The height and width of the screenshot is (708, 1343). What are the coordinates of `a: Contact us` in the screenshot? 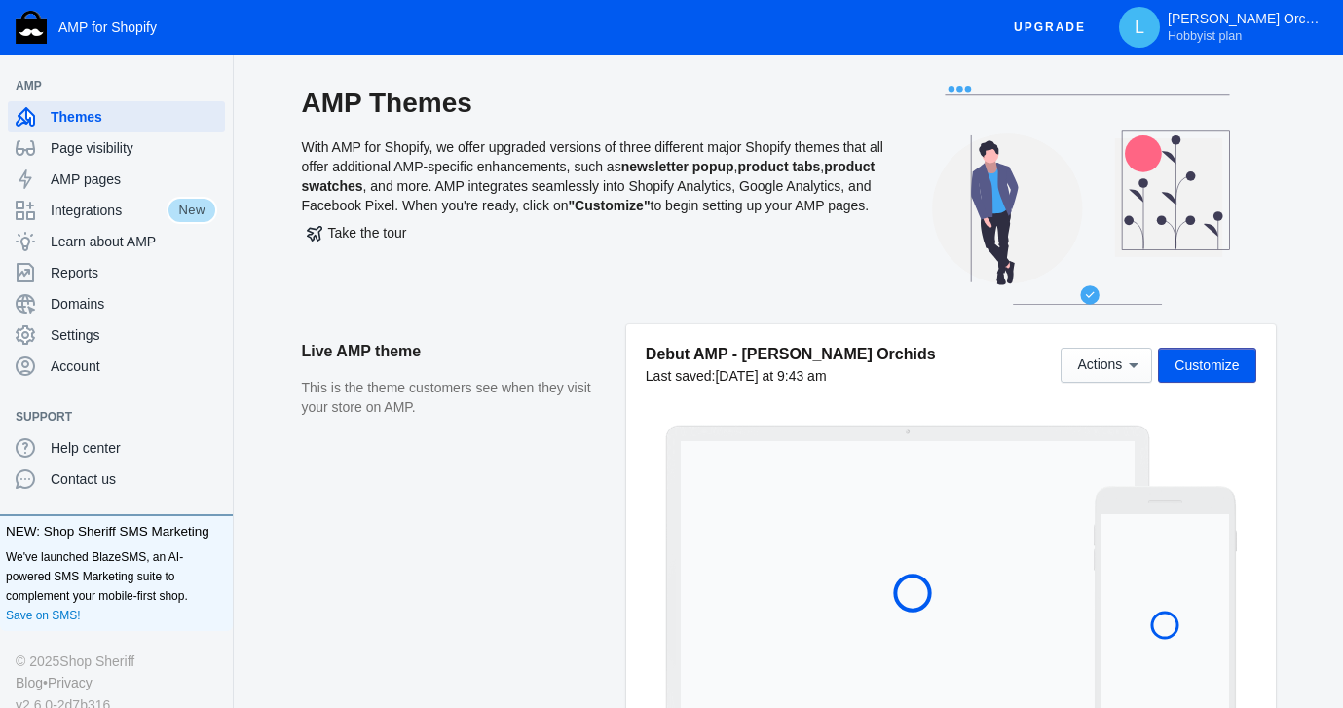 It's located at (116, 479).